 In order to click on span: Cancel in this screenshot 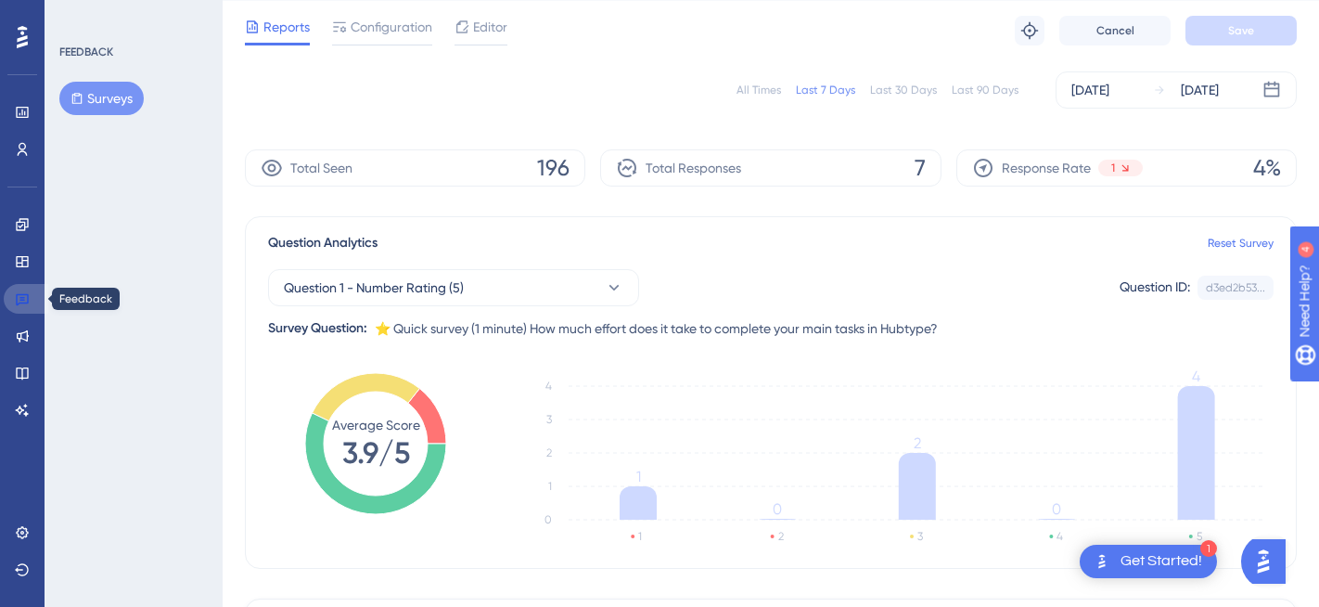, I will do `click(1115, 31)`.